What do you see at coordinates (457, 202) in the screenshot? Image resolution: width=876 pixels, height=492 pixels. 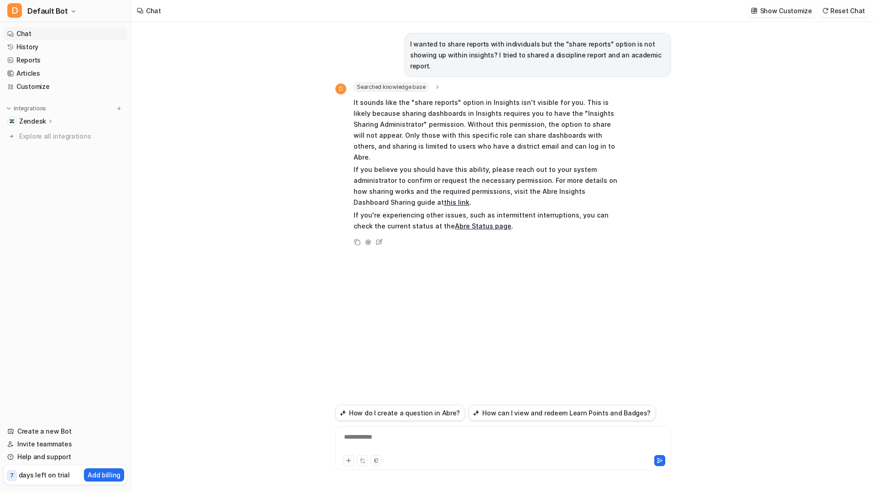 I see `a: this link` at bounding box center [457, 202].